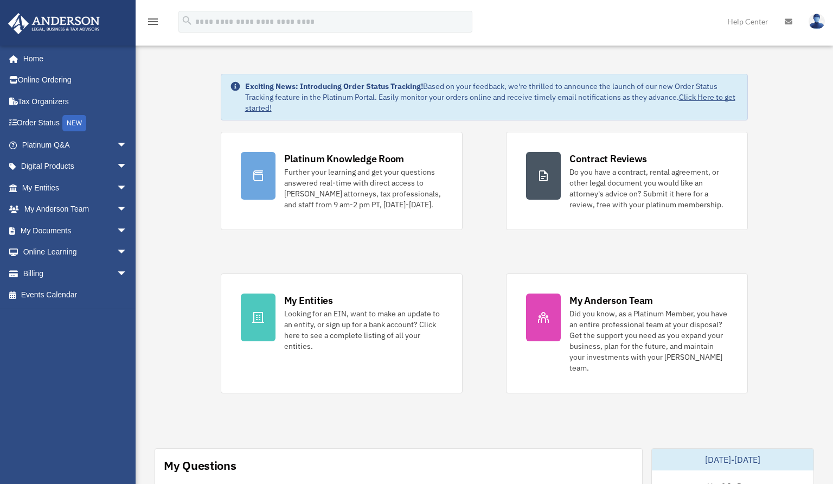 Image resolution: width=833 pixels, height=484 pixels. I want to click on a: My Anderson Team Did you know, as a Platinum Member, you have an entire professional team at your..., so click(627, 333).